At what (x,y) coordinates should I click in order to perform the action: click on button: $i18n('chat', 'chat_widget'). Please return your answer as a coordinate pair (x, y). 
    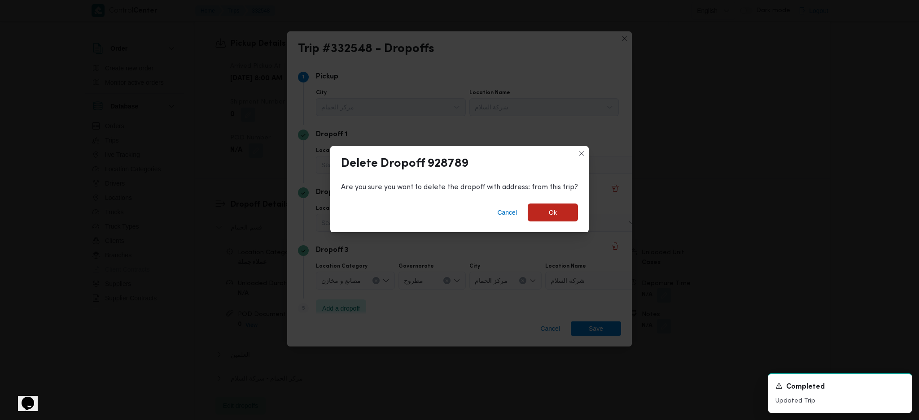
    Looking at the image, I should click on (19, 19).